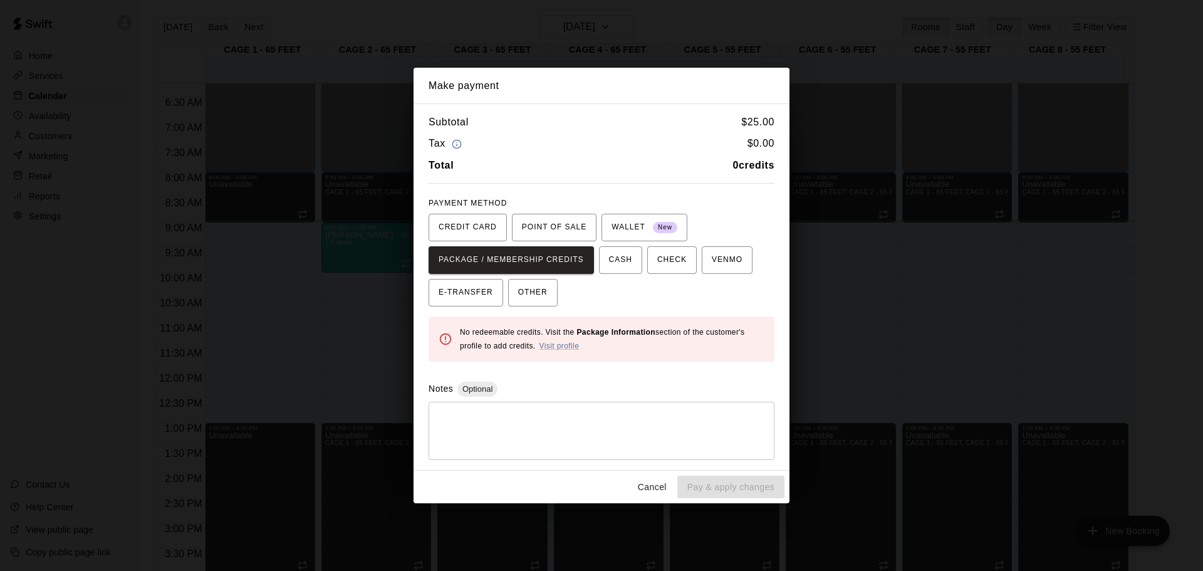 The height and width of the screenshot is (571, 1203). I want to click on button: WALLET New, so click(644, 227).